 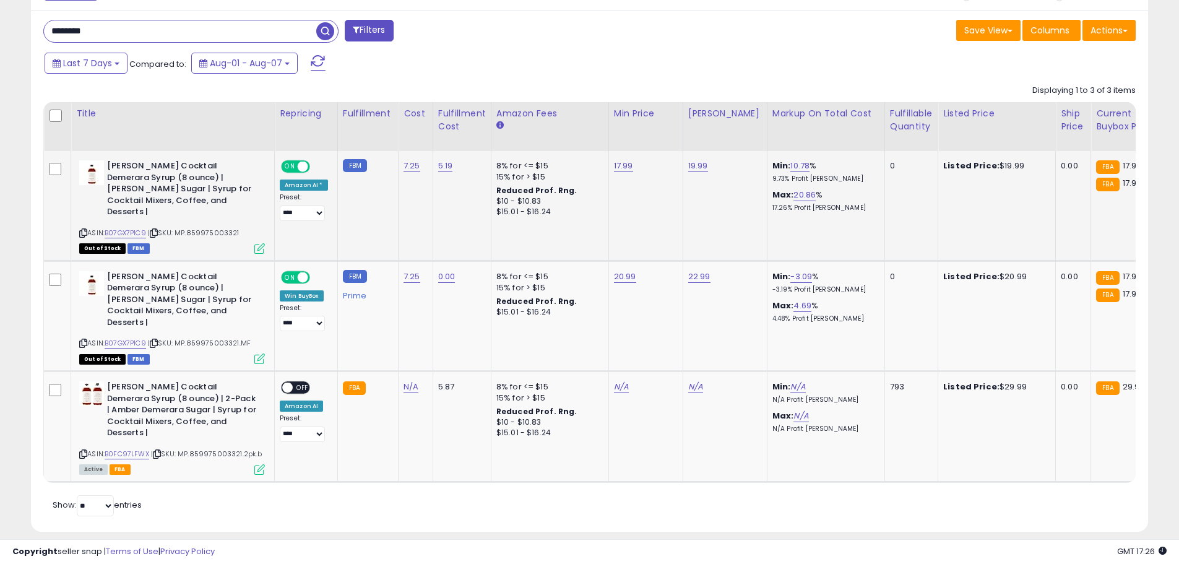 What do you see at coordinates (304, 185) in the screenshot?
I see `div: Amazon AI *` at bounding box center [304, 185].